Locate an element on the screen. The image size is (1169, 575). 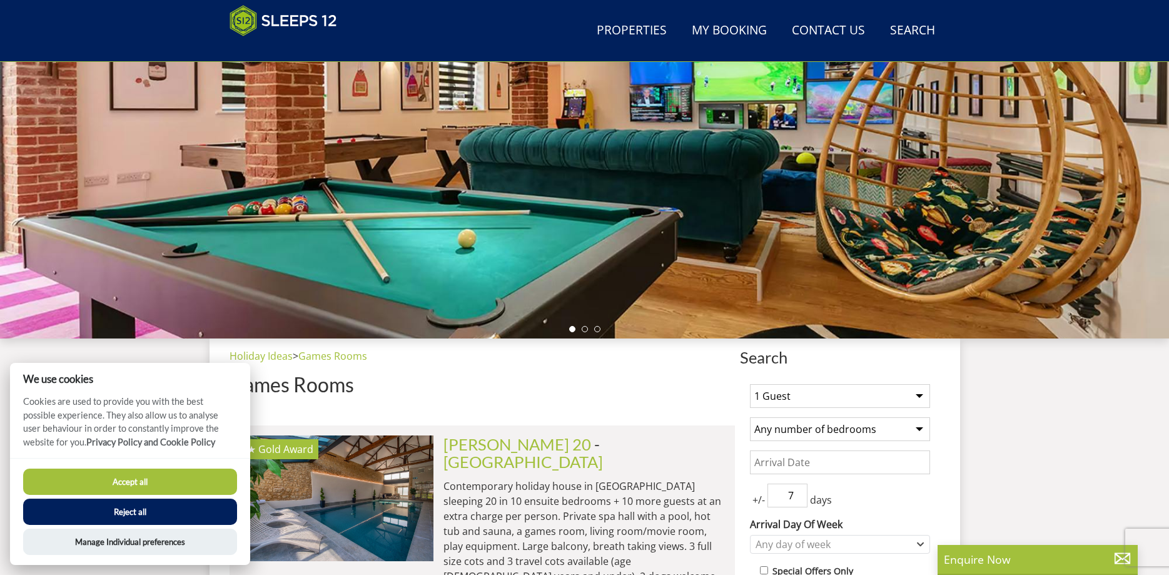
img: open-uri20231109-69-pb86i6.original. is located at coordinates (337, 498).